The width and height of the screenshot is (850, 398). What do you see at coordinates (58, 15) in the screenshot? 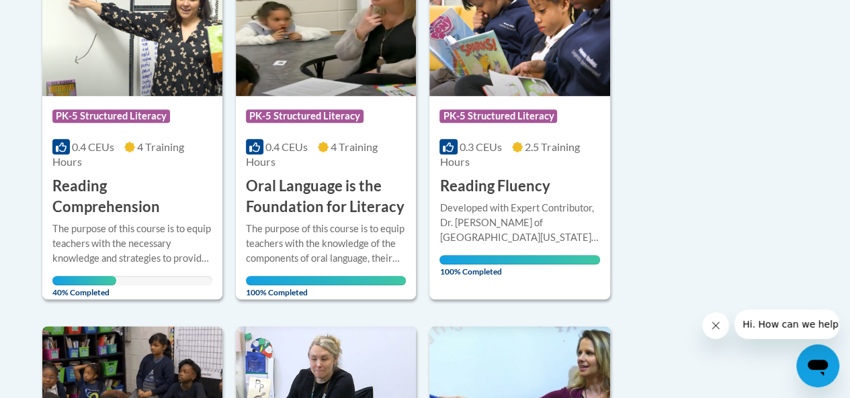
I see `span: Hi. How can we help?` at bounding box center [58, 15].